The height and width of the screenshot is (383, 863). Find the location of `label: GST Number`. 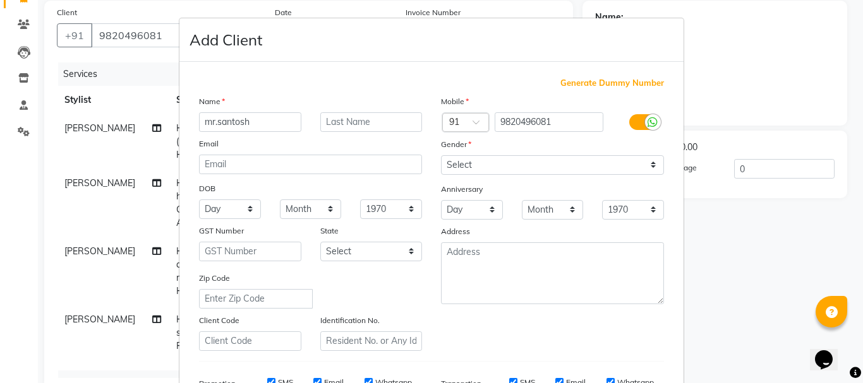

label: GST Number is located at coordinates (221, 231).